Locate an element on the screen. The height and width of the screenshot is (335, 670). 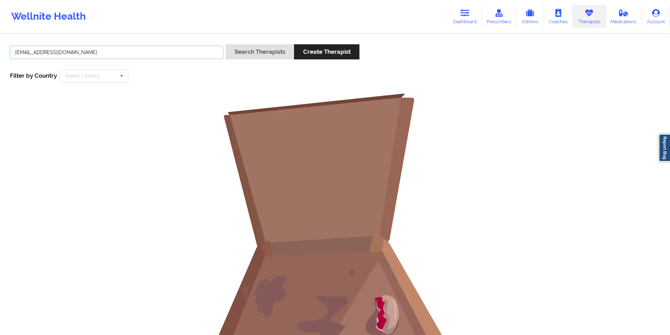
a: Therapists is located at coordinates (589, 17).